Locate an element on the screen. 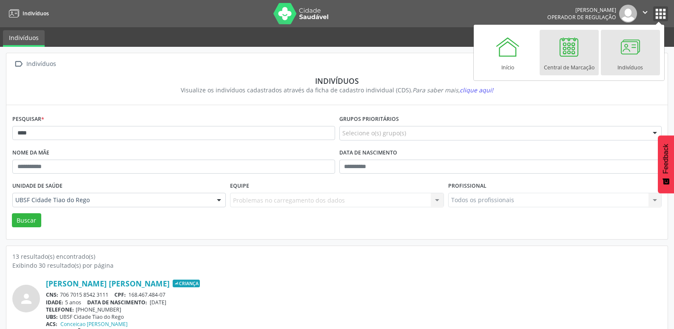  i: Para saber mais, is located at coordinates (453, 90).